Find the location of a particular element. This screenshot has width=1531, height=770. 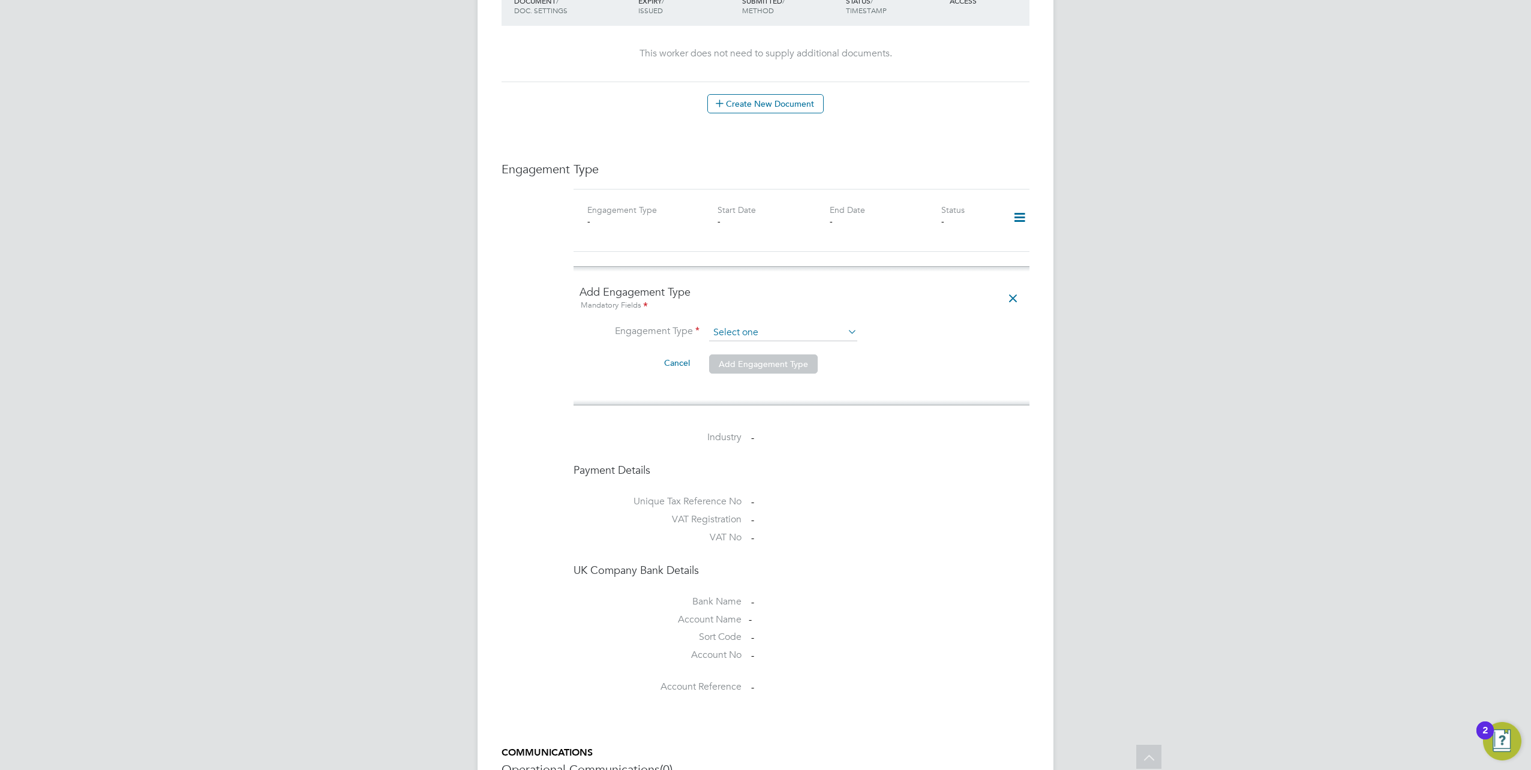

div: Mandatory Fields is located at coordinates (801, 306).